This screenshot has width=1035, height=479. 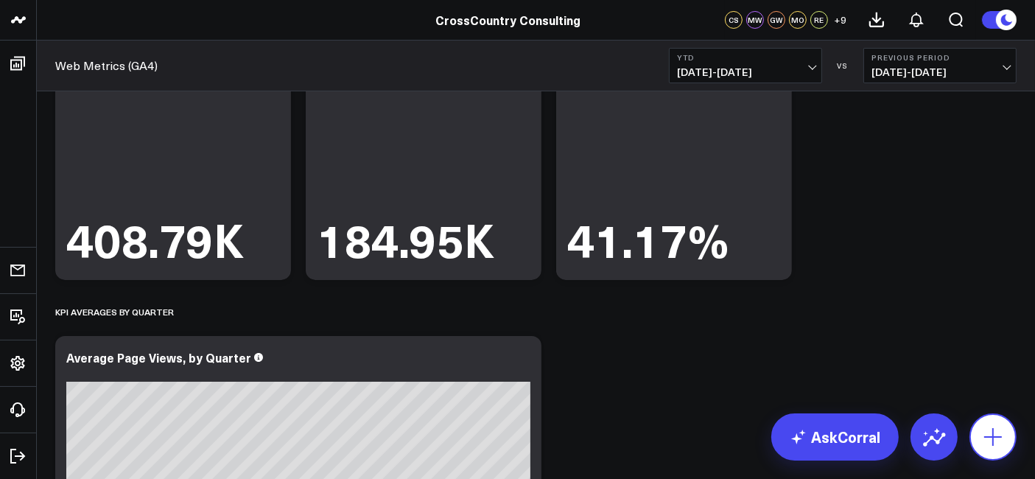 What do you see at coordinates (819, 20) in the screenshot?
I see `div: RE` at bounding box center [819, 20].